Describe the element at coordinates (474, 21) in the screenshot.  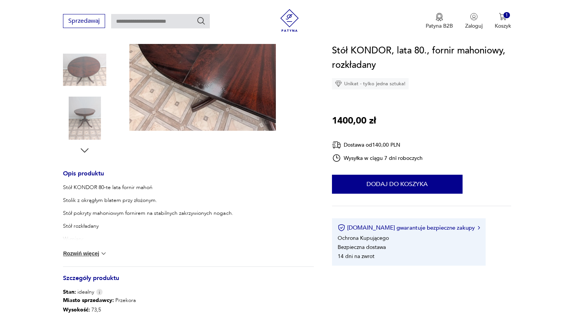
I see `button: Zaloguj` at that location.